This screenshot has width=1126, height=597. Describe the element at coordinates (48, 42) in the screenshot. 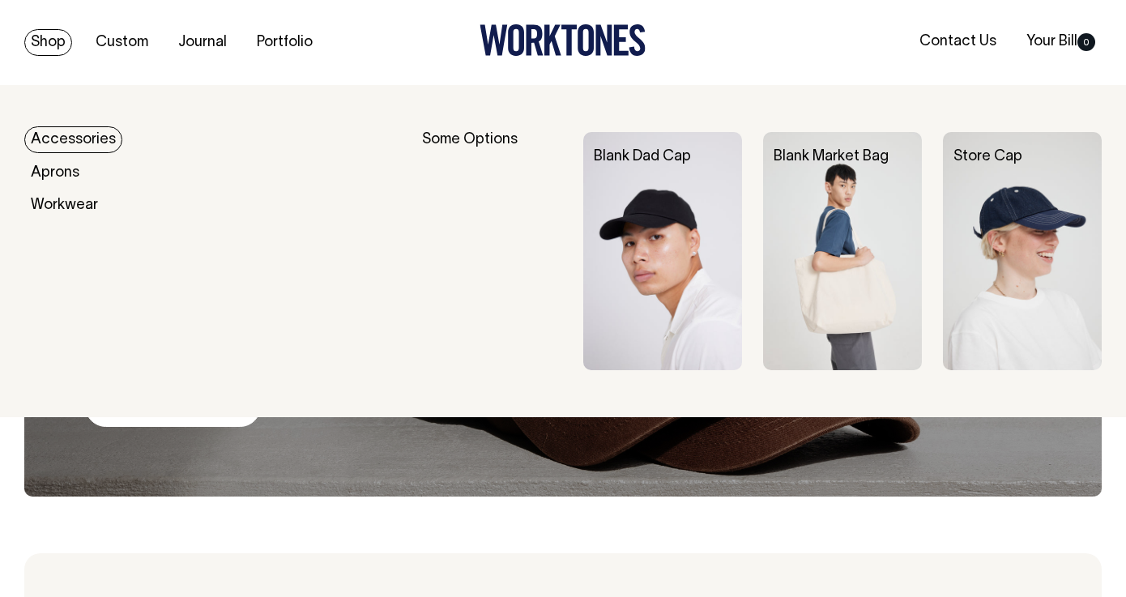

I see `a: Shop` at that location.